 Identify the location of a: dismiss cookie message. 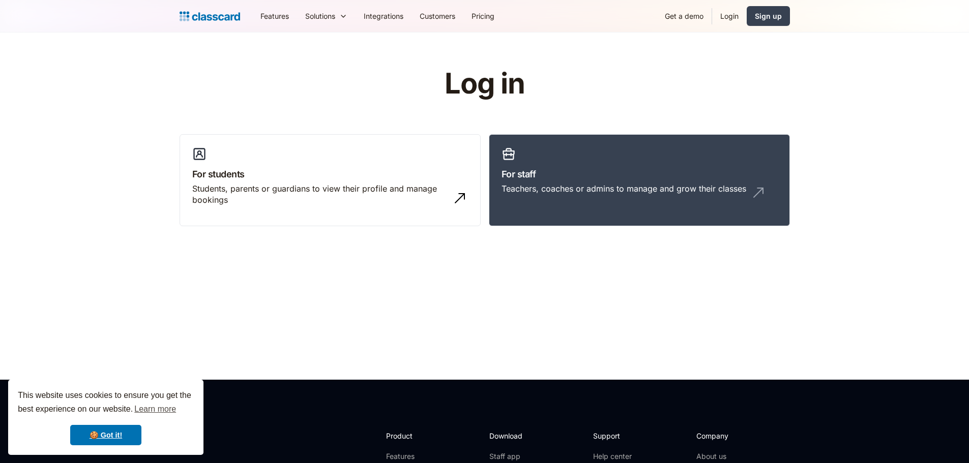
(106, 435).